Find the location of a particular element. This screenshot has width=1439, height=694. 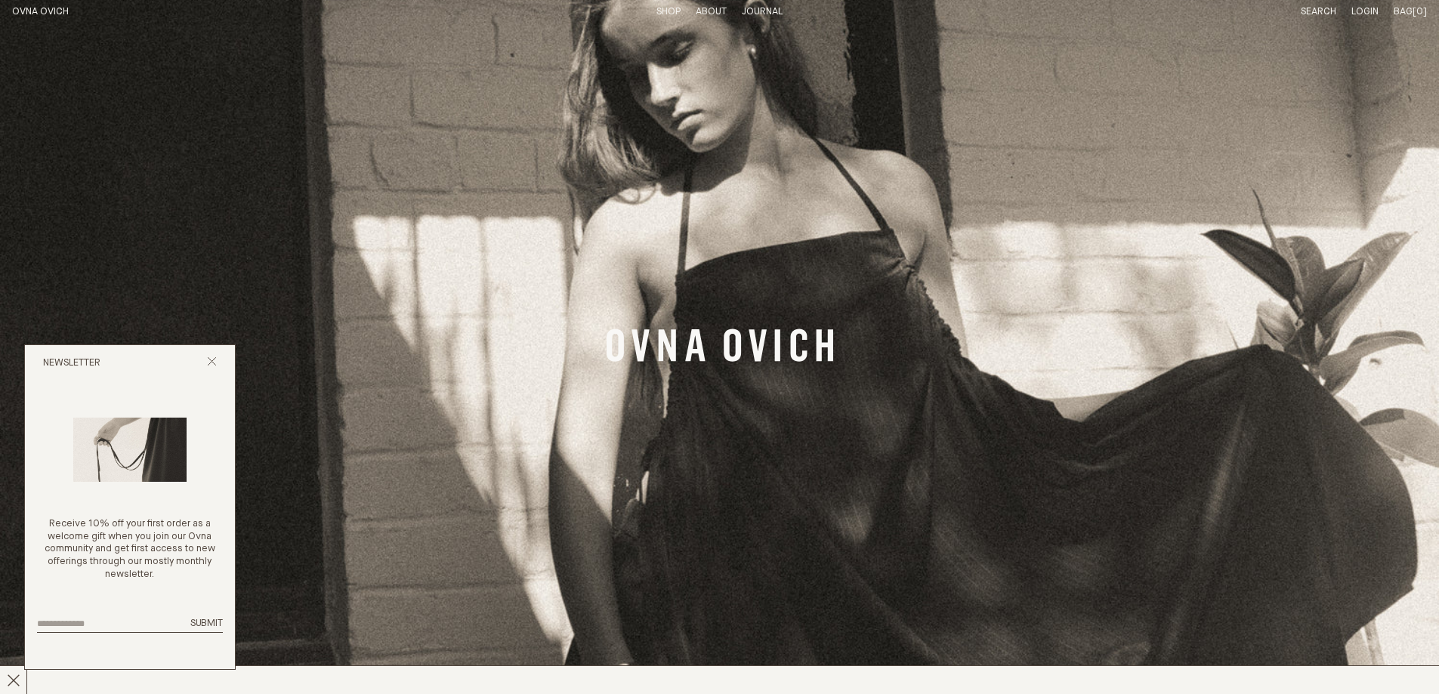

a: Search is located at coordinates (1318, 11).